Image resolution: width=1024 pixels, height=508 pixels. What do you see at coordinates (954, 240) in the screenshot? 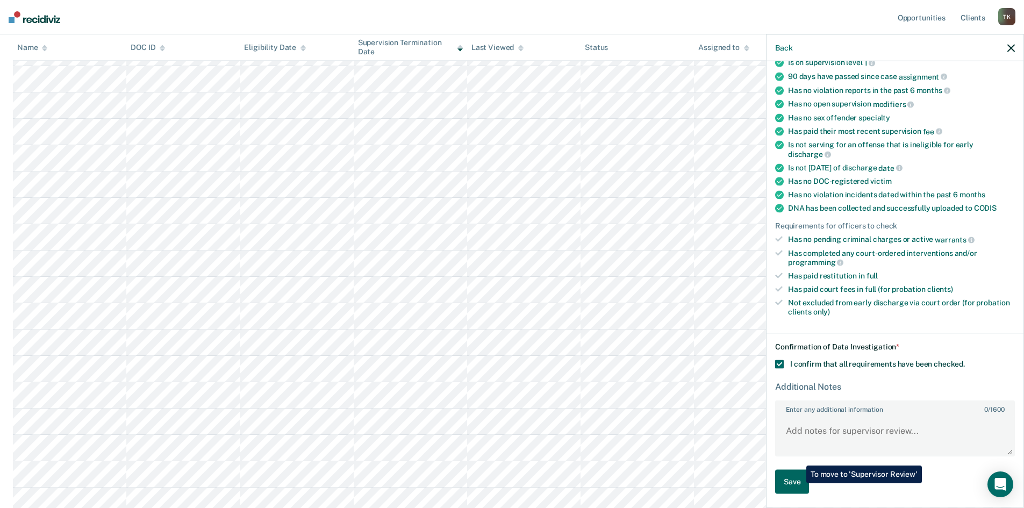
I see `span: warrants` at bounding box center [954, 240].